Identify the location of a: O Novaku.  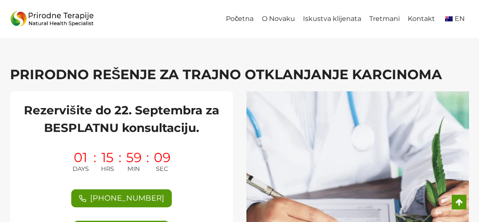
(279, 19).